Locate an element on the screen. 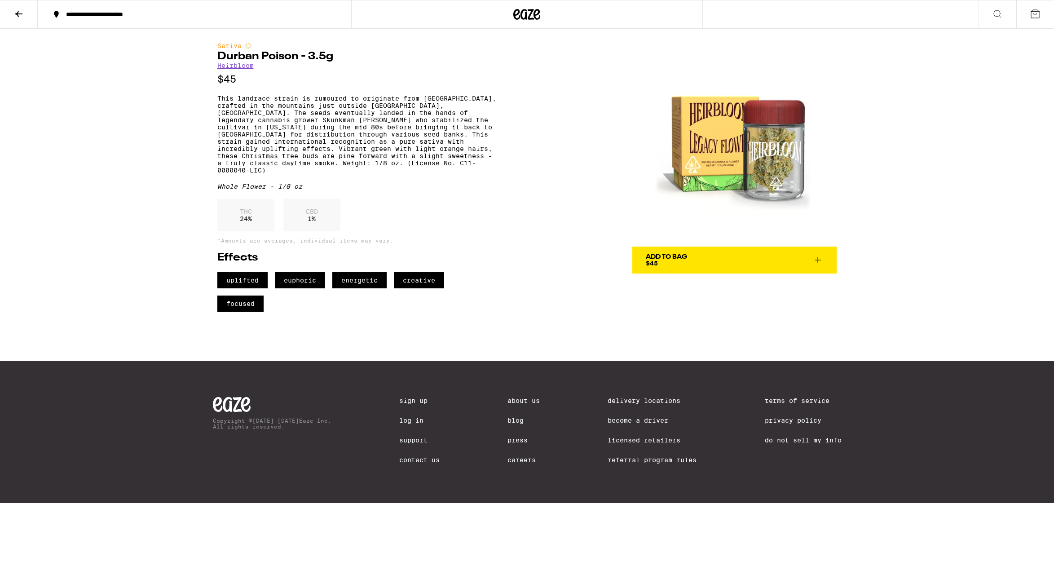  span: energetic is located at coordinates (359, 280).